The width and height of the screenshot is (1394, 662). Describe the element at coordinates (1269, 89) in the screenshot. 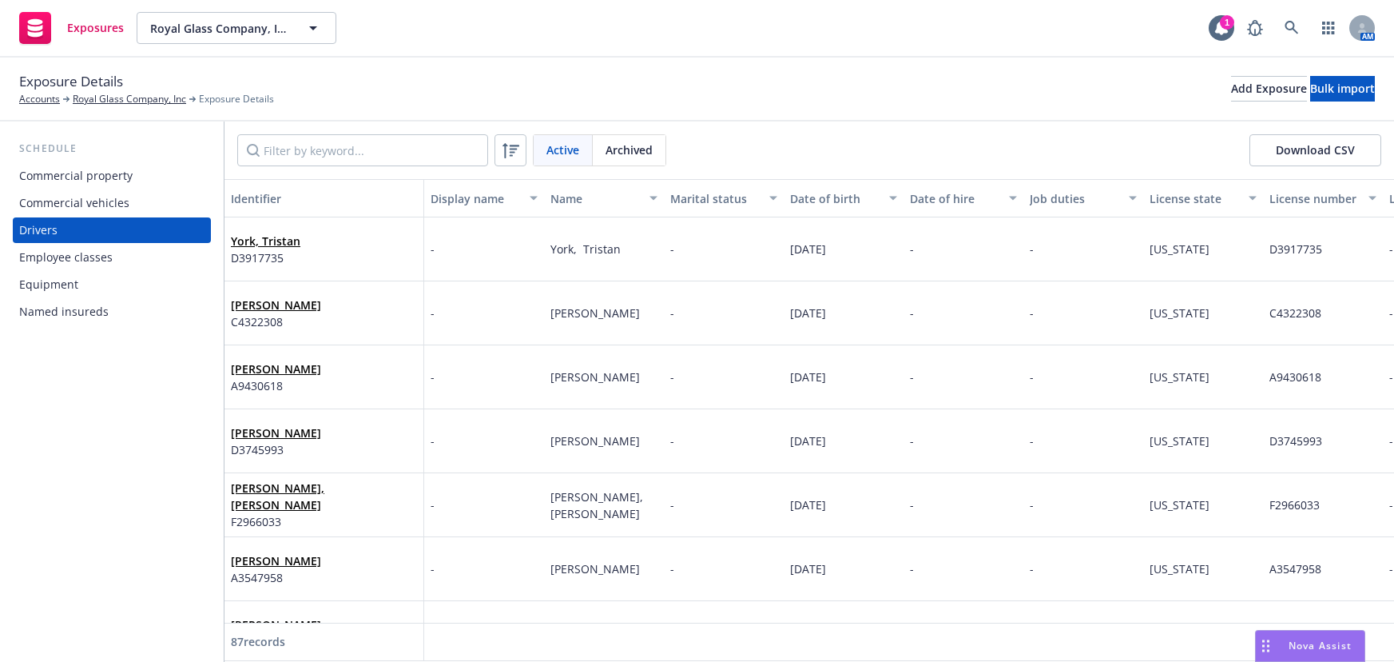

I see `button: Add Exposure` at that location.